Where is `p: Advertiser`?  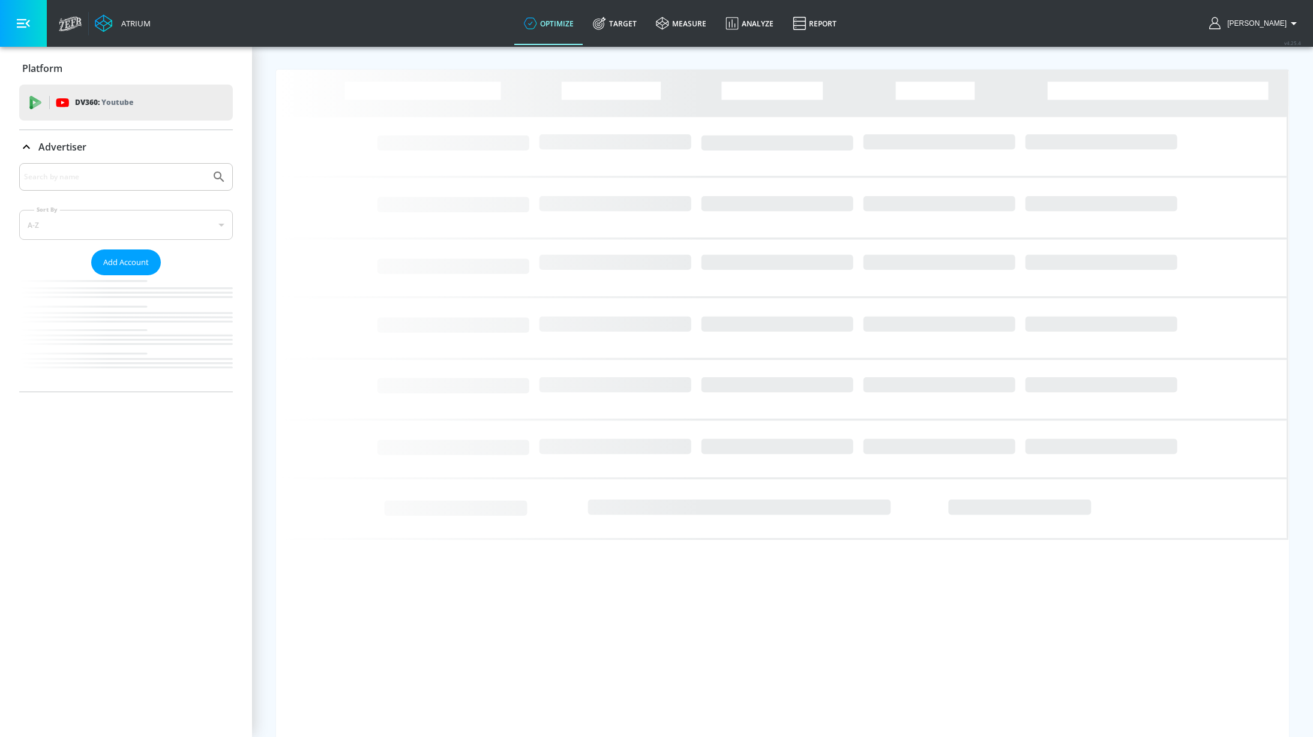
p: Advertiser is located at coordinates (62, 147).